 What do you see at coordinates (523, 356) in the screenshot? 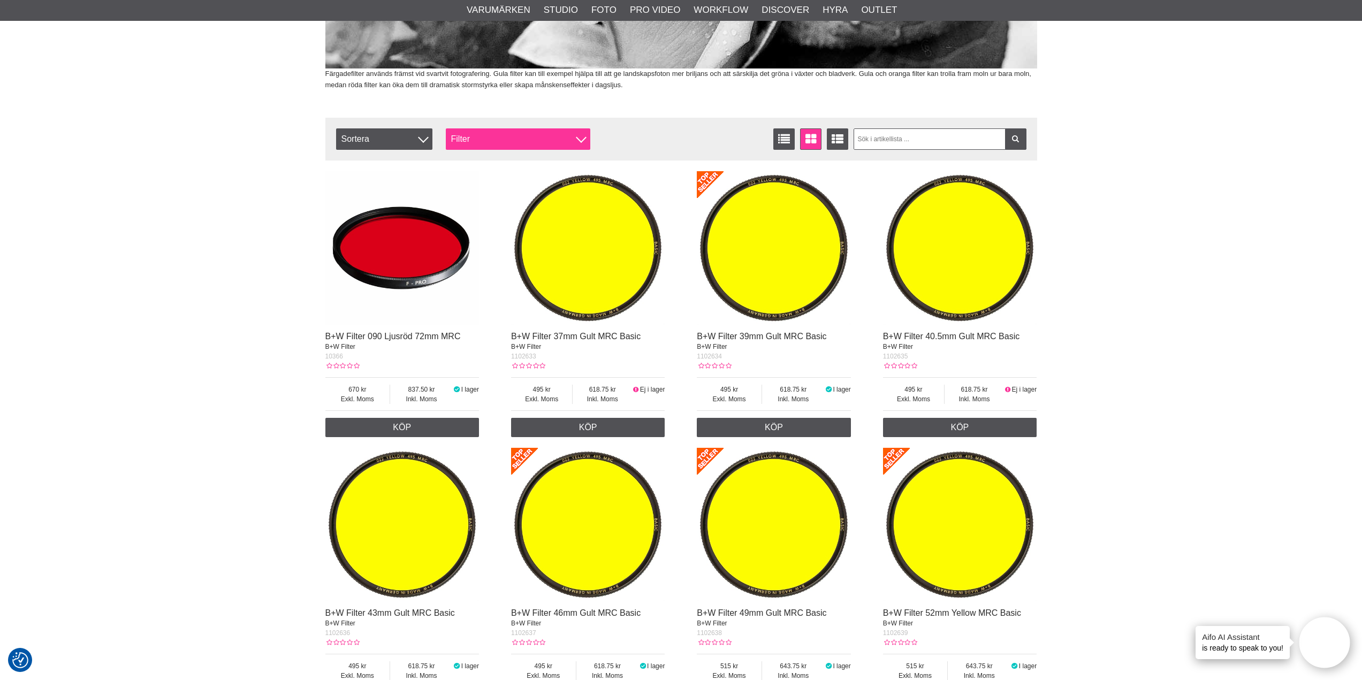
I see `span: 1102633` at bounding box center [523, 356].